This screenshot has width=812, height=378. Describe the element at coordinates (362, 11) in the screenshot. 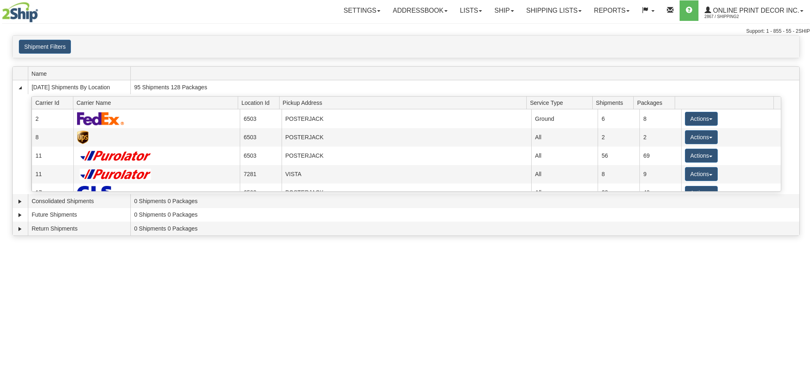

I see `a: Settings` at that location.